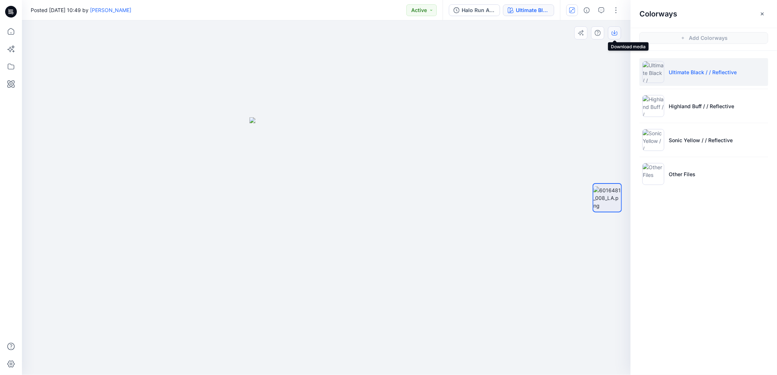 This screenshot has height=375, width=777. Describe the element at coordinates (478, 10) in the screenshot. I see `div: Halo Run Aeris SL` at that location.